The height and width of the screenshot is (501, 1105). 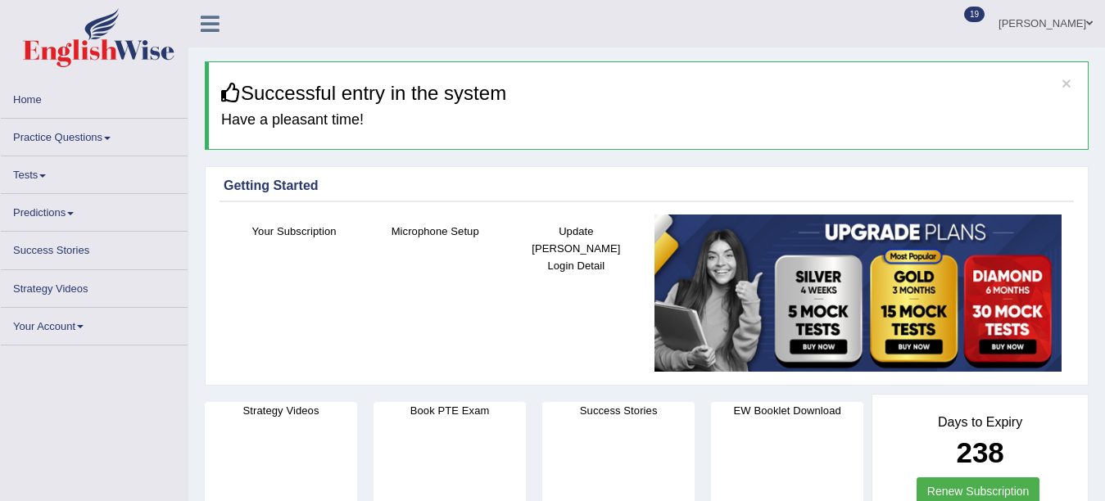 I want to click on h4: EW Booklet Download, so click(x=787, y=410).